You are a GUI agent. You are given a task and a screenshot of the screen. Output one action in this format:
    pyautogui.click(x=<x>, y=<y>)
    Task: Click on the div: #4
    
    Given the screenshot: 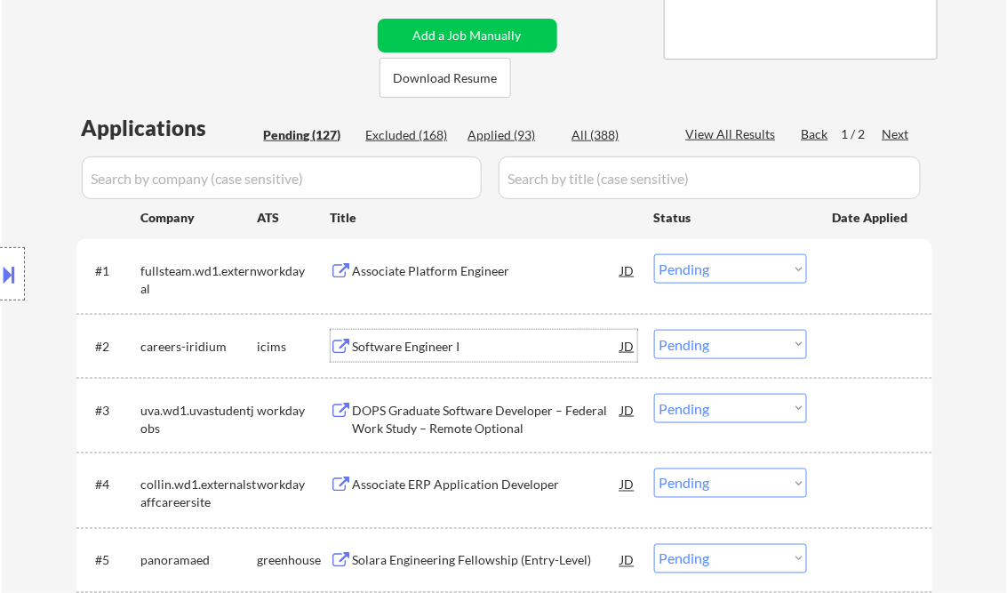 What is the action you would take?
    pyautogui.click(x=111, y=485)
    